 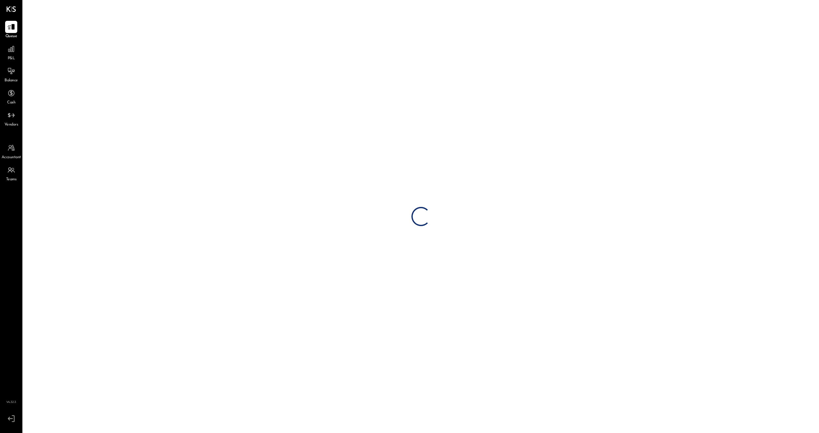 I want to click on span: Teams, so click(x=11, y=179).